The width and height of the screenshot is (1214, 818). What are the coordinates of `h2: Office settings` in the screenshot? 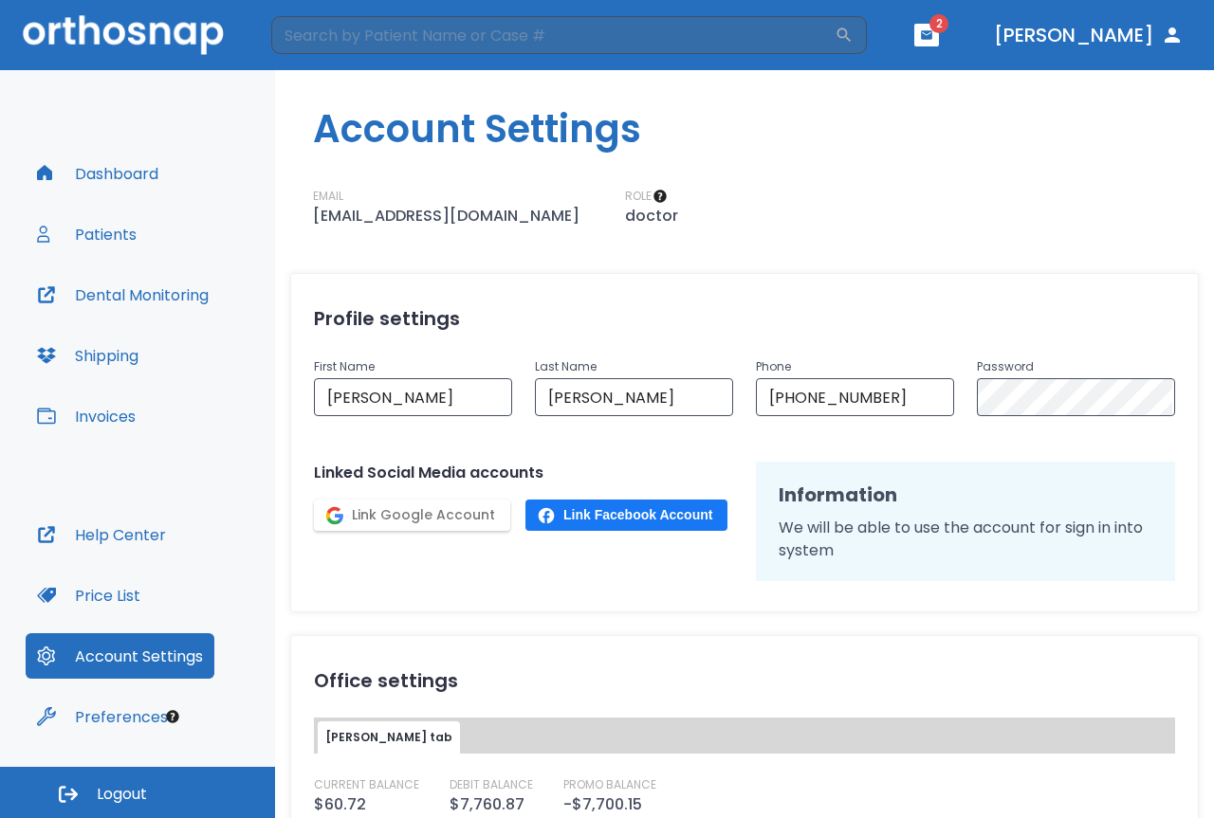 It's located at (745, 681).